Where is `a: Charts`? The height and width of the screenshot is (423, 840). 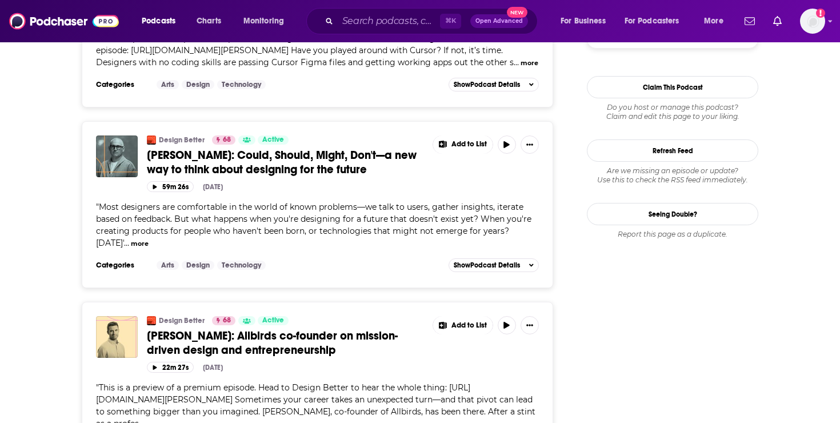 a: Charts is located at coordinates (209, 21).